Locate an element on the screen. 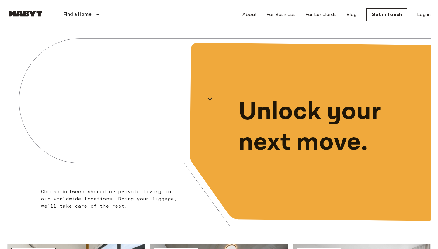  p: Unlock your next move. is located at coordinates (329, 127).